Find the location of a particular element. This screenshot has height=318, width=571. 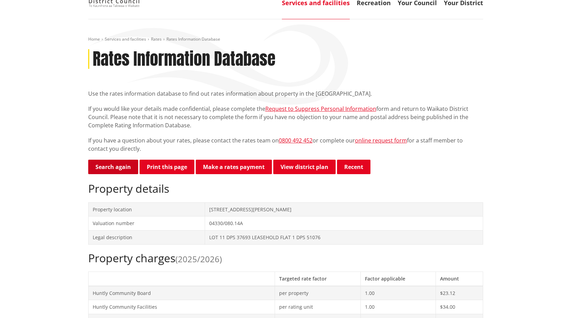

a: Make a rates payment is located at coordinates (234, 167).